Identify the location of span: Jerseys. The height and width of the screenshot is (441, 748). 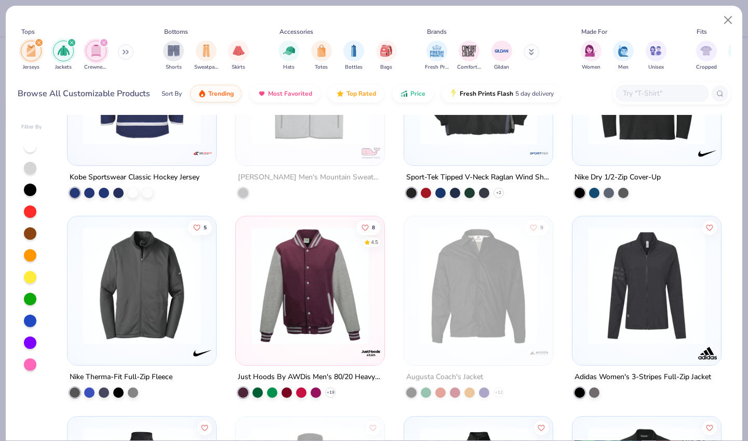
(31, 67).